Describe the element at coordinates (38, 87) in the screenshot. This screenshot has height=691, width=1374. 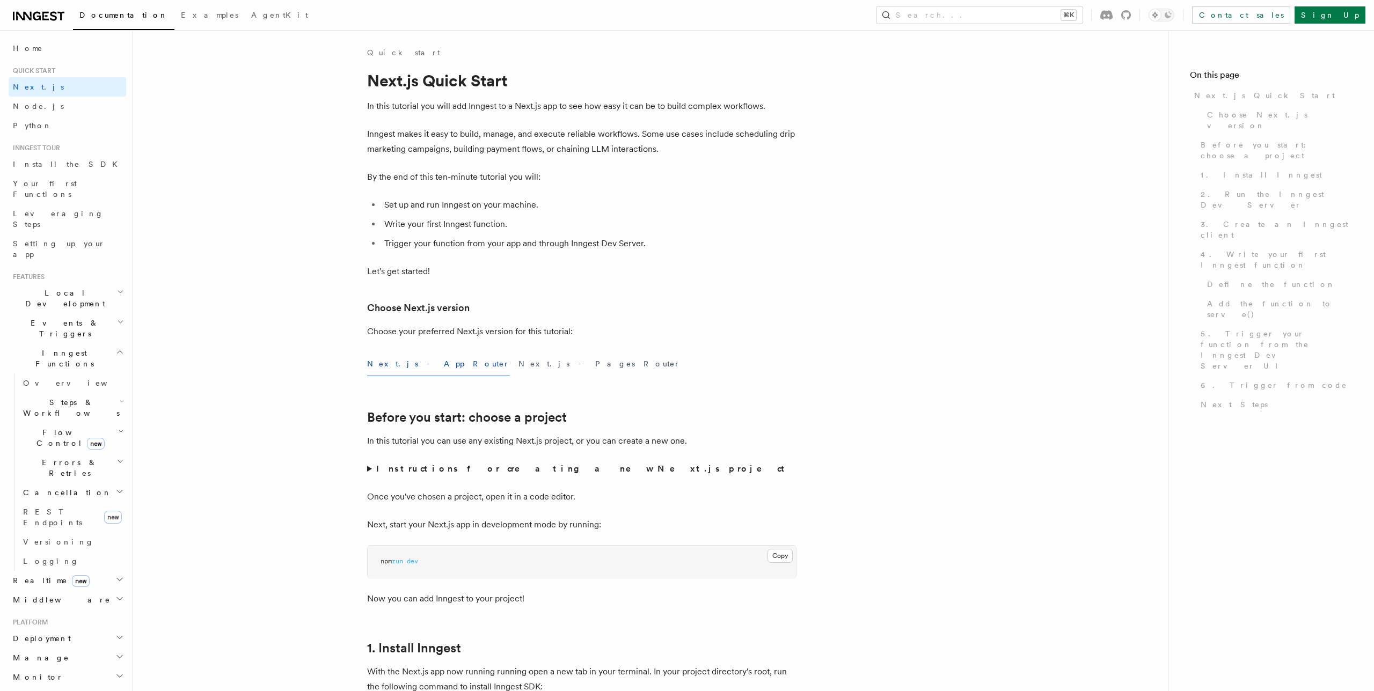
I see `span: Next.js` at that location.